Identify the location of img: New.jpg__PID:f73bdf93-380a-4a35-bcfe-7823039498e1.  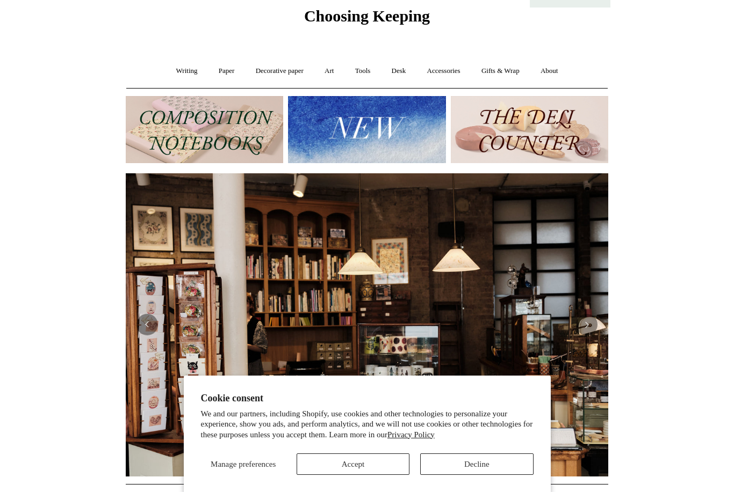
(366, 129).